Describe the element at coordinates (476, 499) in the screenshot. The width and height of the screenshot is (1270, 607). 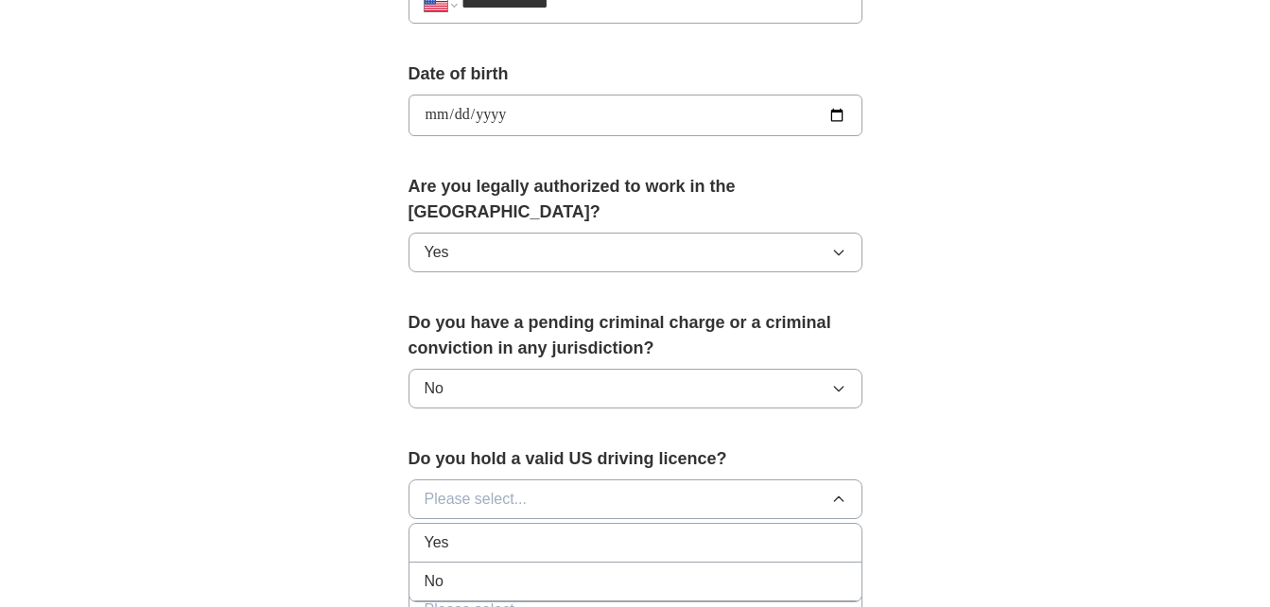
I see `span: Please select...` at that location.